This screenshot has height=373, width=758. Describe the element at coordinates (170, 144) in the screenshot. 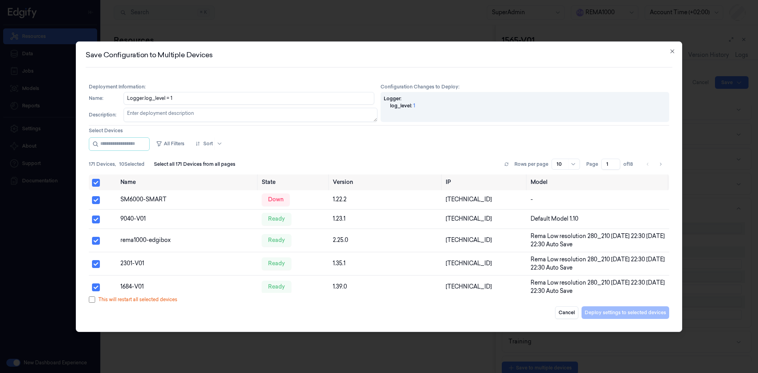

I see `button: All Filters` at that location.